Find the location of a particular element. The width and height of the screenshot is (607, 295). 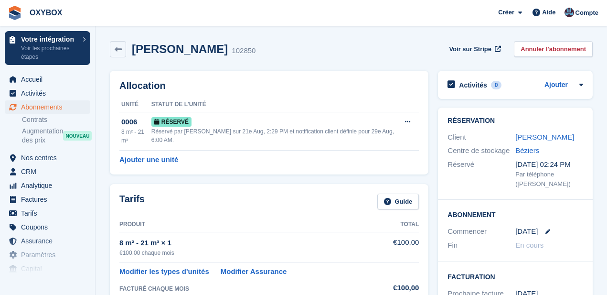

img: Oriana Devaux is located at coordinates (569, 12).